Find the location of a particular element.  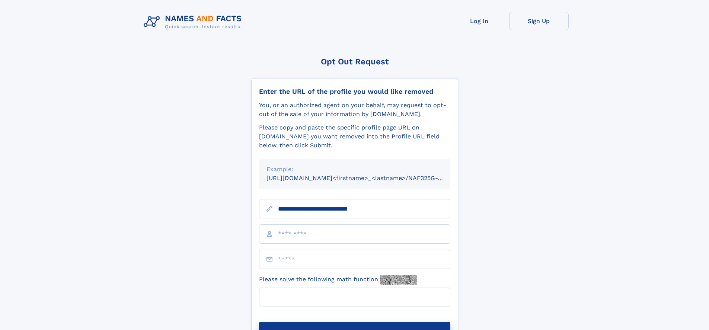

div: You, or an authorized agent on your behalf, may request to opt-out of the sale of your informatio... is located at coordinates (355, 110).